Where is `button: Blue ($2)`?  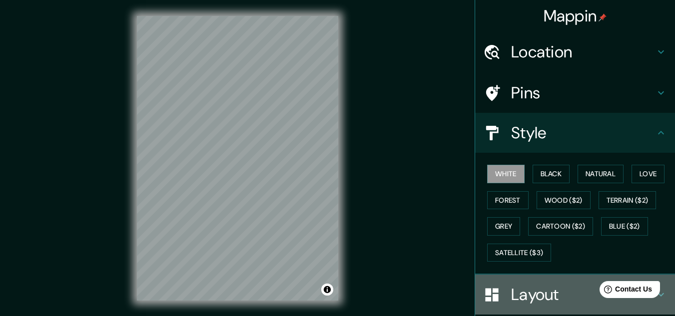
button: Blue ($2) is located at coordinates (625, 226).